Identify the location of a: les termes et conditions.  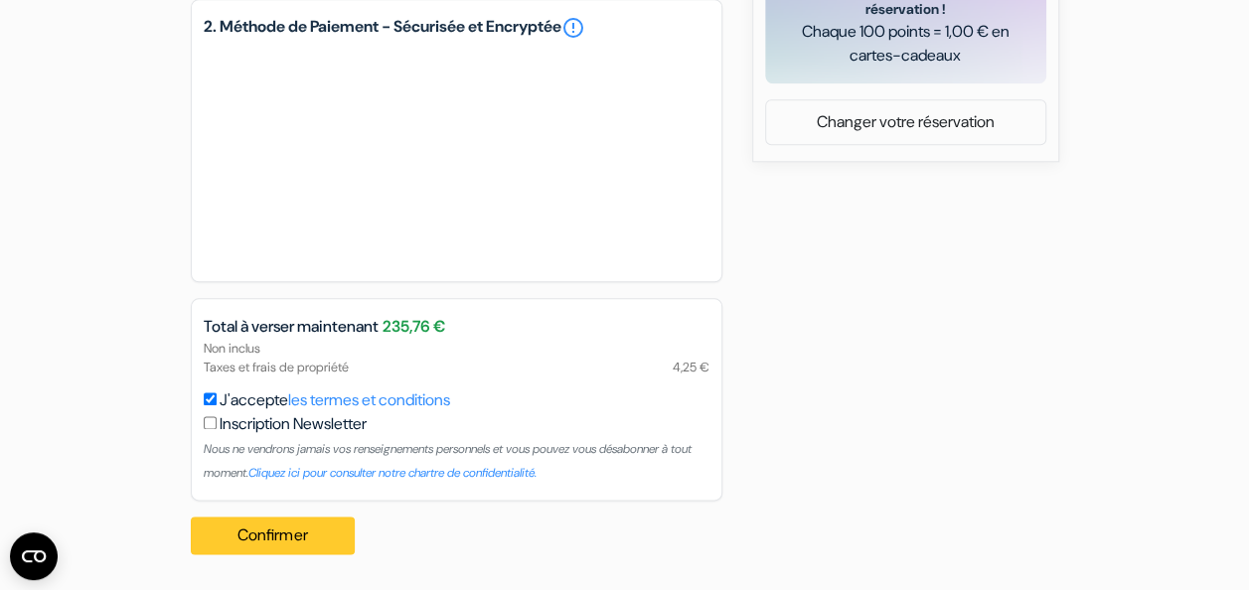
(369, 399).